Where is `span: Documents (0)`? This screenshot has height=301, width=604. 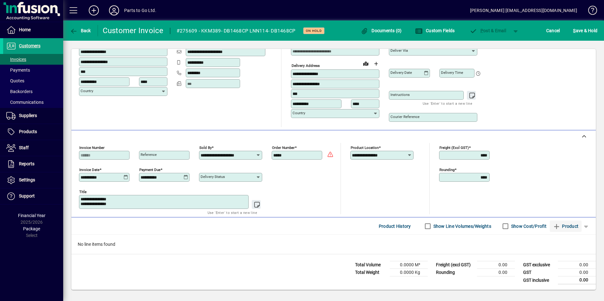
span: Documents (0) is located at coordinates (381, 31).